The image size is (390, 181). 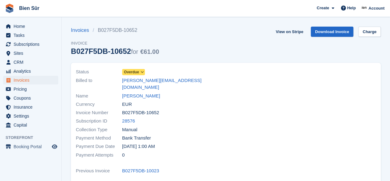 What do you see at coordinates (32, 125) in the screenshot?
I see `span: Capital` at bounding box center [32, 125].